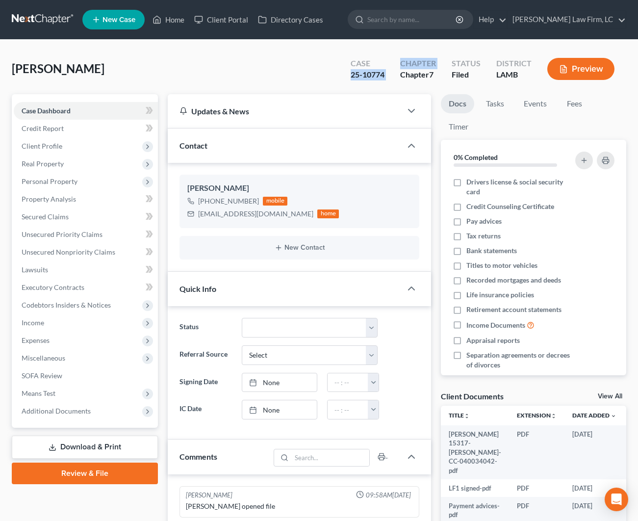  I want to click on input: Search by name..., so click(412, 19).